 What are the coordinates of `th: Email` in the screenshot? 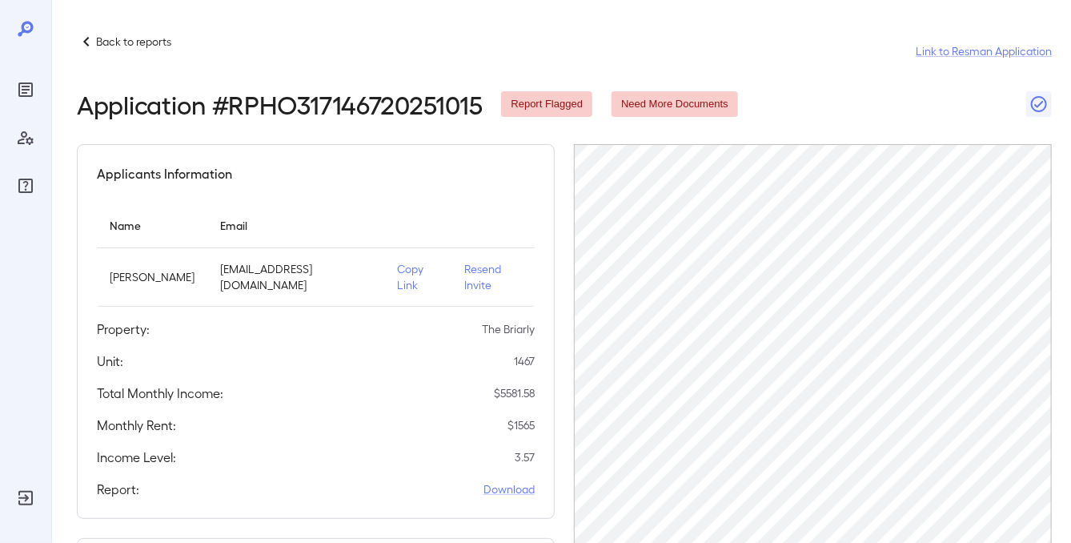 It's located at (295, 225).